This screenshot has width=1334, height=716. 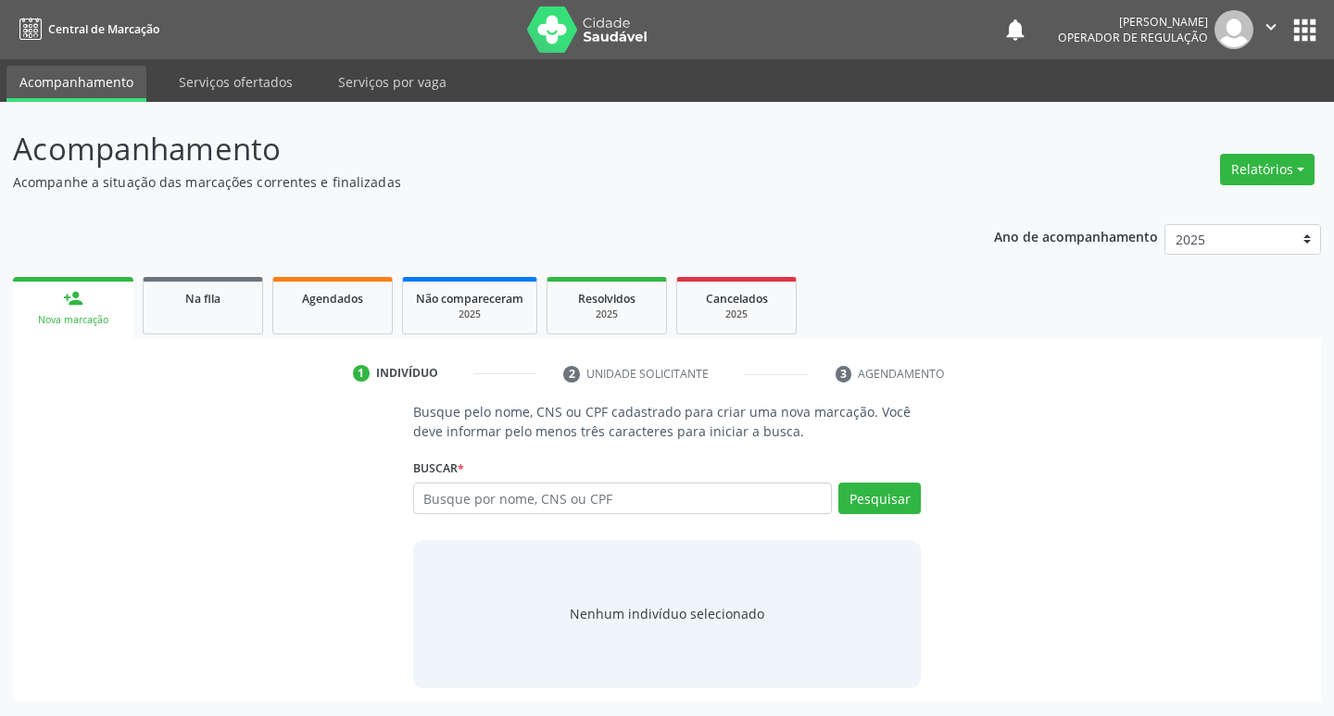 I want to click on span: Não compareceram, so click(x=470, y=298).